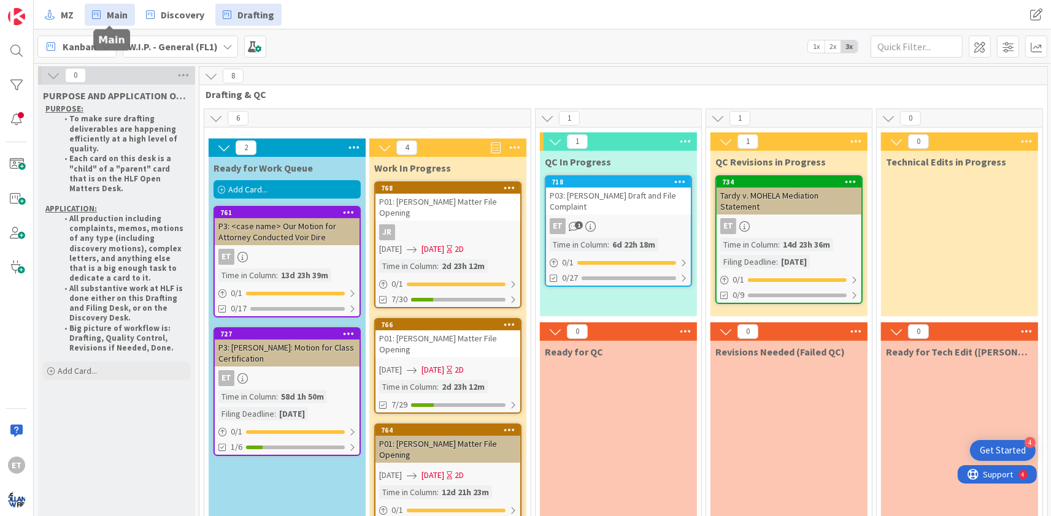  Describe the element at coordinates (634, 245) in the screenshot. I see `div: 6d 22h 18m` at that location.